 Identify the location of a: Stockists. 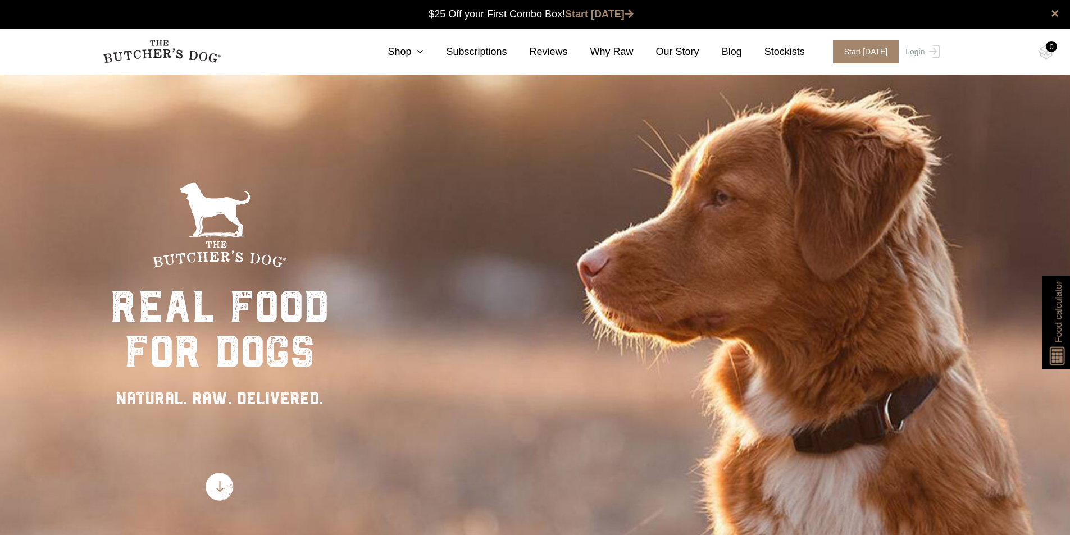
(773, 52).